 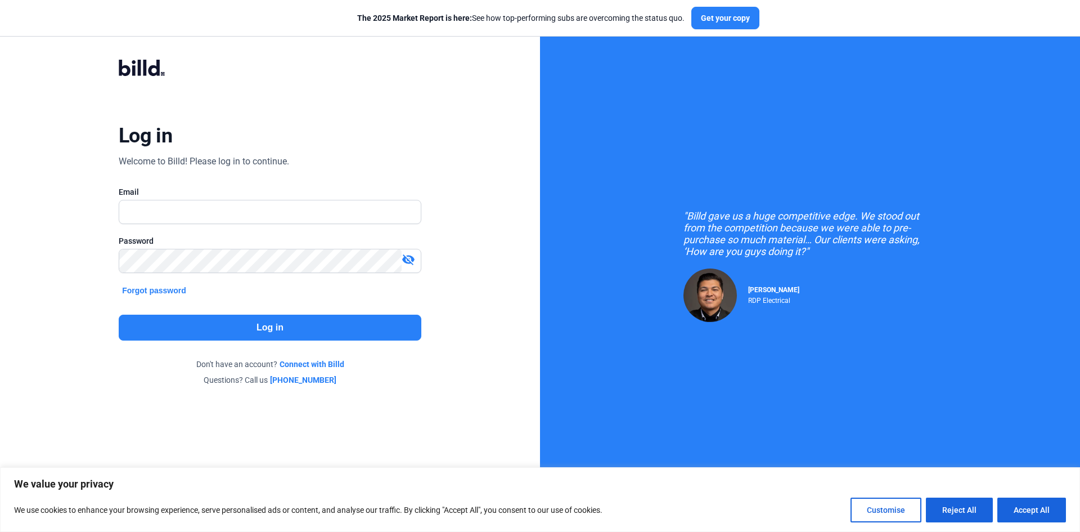 I want to click on div: See how top-performing subs are overcoming the status quo., so click(x=521, y=18).